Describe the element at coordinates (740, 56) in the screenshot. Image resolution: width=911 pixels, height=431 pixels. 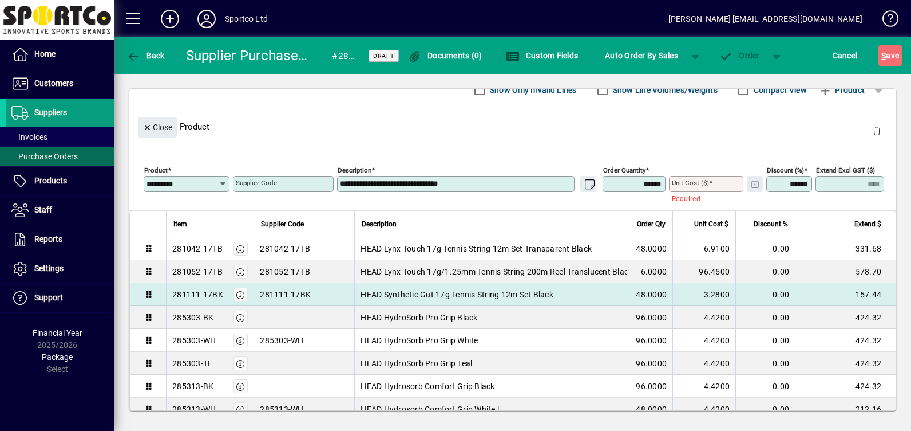
I see `span: Order` at that location.